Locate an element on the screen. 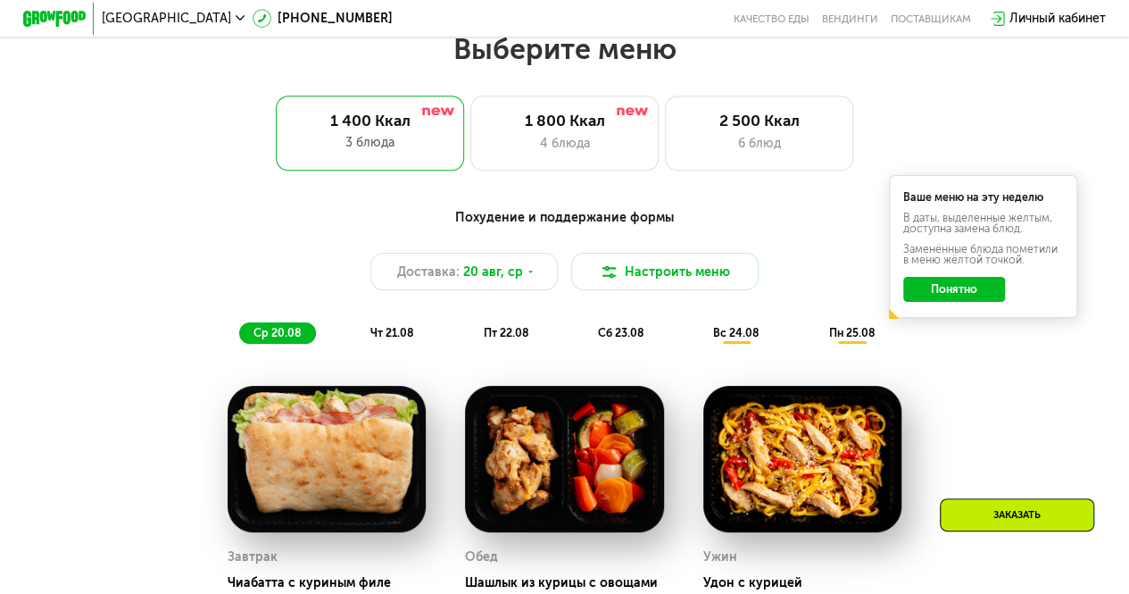  span: чт 21.08 is located at coordinates (392, 332).